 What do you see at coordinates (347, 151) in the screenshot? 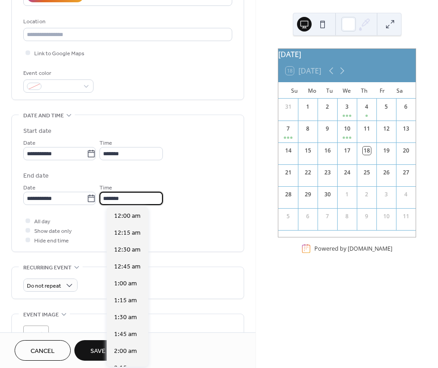
I see `div: 17` at bounding box center [347, 151].